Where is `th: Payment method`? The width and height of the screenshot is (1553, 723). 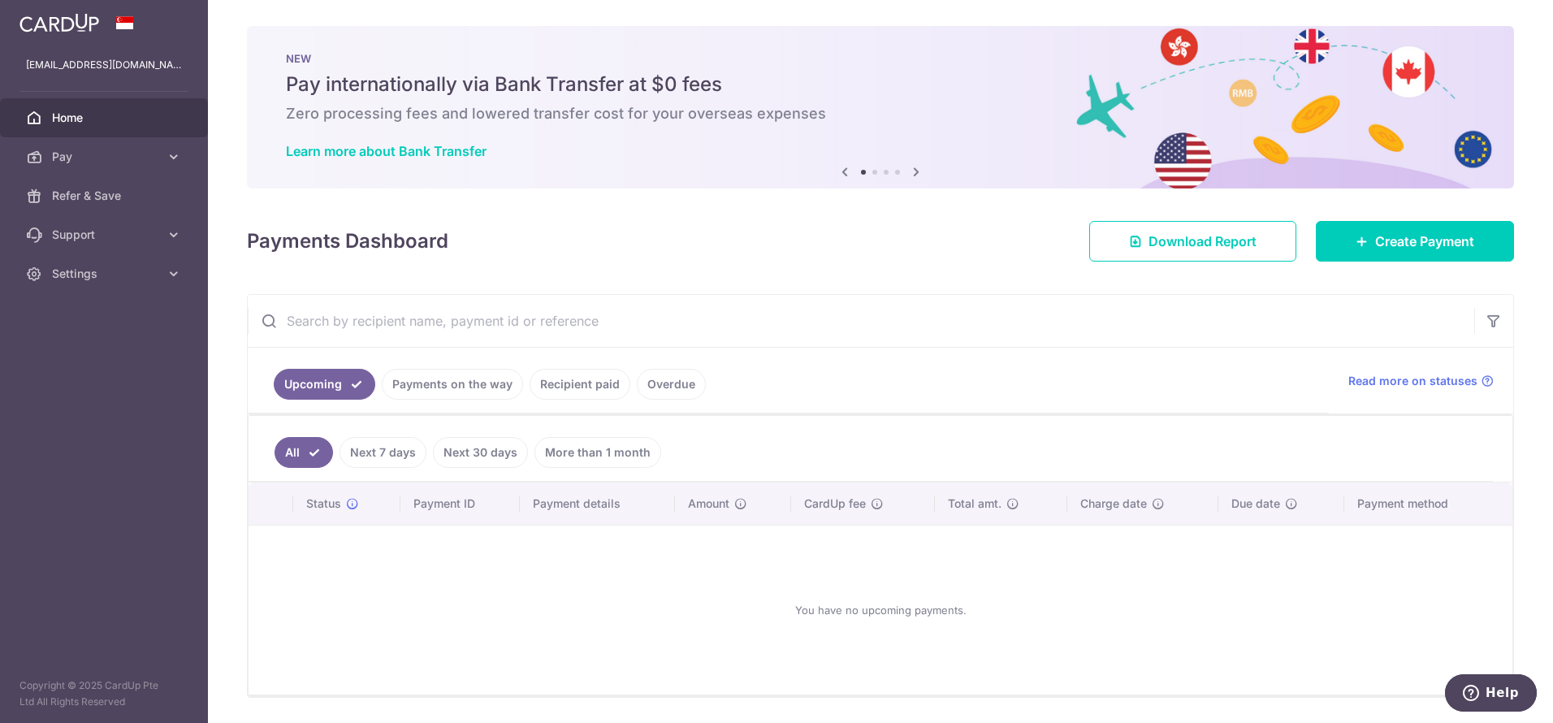 th: Payment method is located at coordinates (1428, 504).